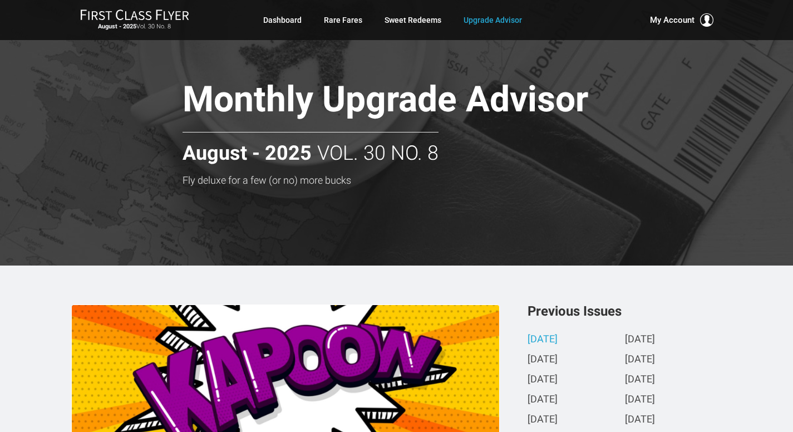 Image resolution: width=793 pixels, height=432 pixels. I want to click on img: First Class Flyer, so click(135, 14).